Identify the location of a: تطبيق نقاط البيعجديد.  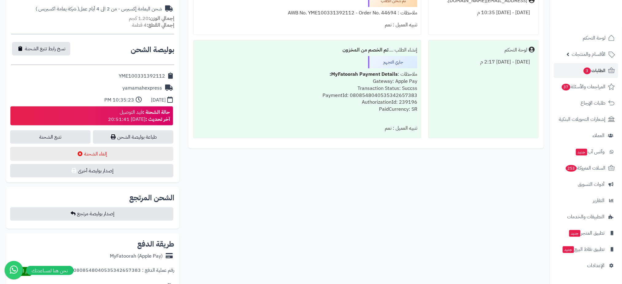
(586, 250).